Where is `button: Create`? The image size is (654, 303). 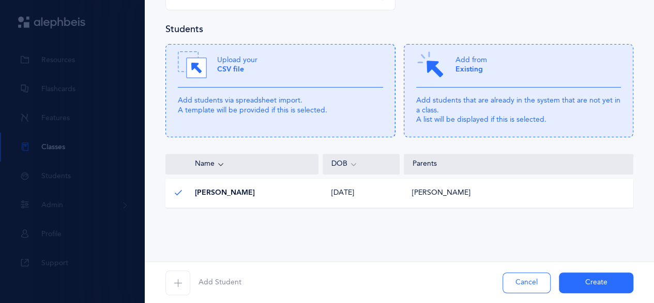 button: Create is located at coordinates (596, 282).